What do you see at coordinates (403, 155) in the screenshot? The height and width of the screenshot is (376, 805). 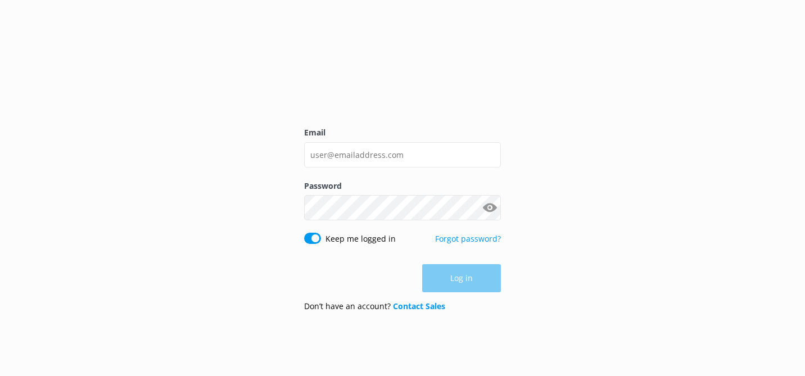 I see `input: user@emailaddress.com` at bounding box center [403, 155].